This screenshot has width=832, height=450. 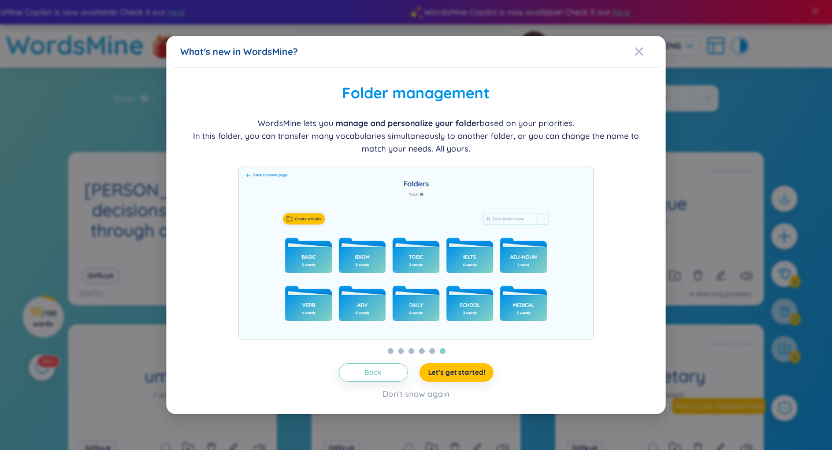 I want to click on button: 6, so click(x=443, y=351).